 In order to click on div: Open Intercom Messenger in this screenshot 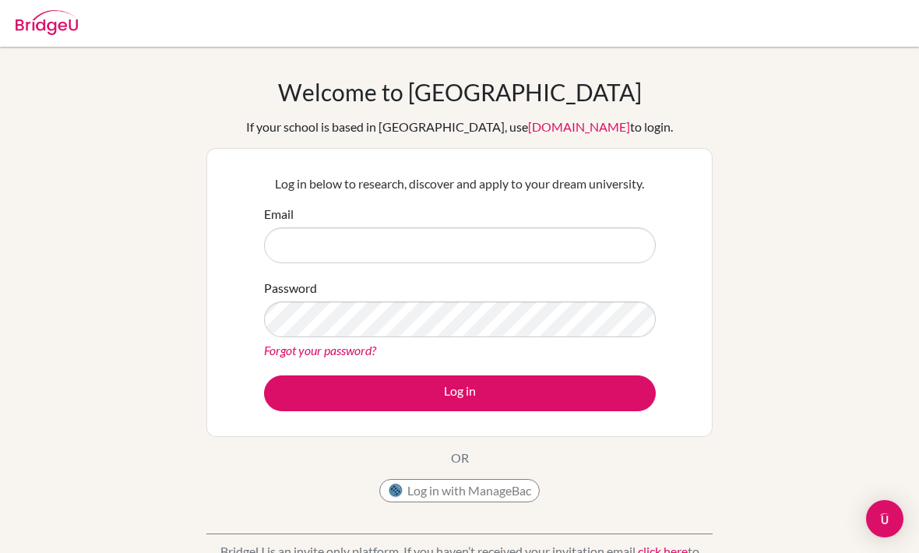, I will do `click(885, 519)`.